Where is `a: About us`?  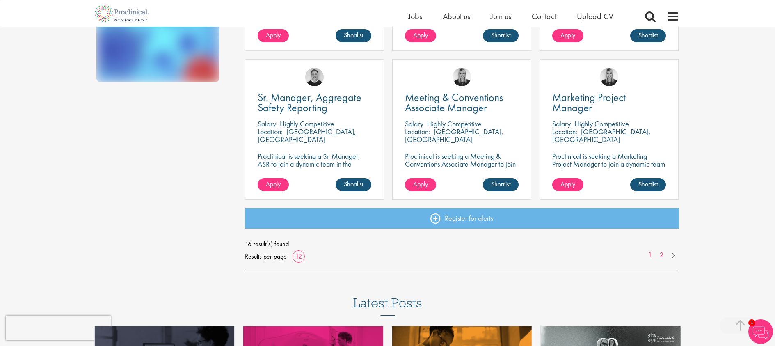 a: About us is located at coordinates (456, 16).